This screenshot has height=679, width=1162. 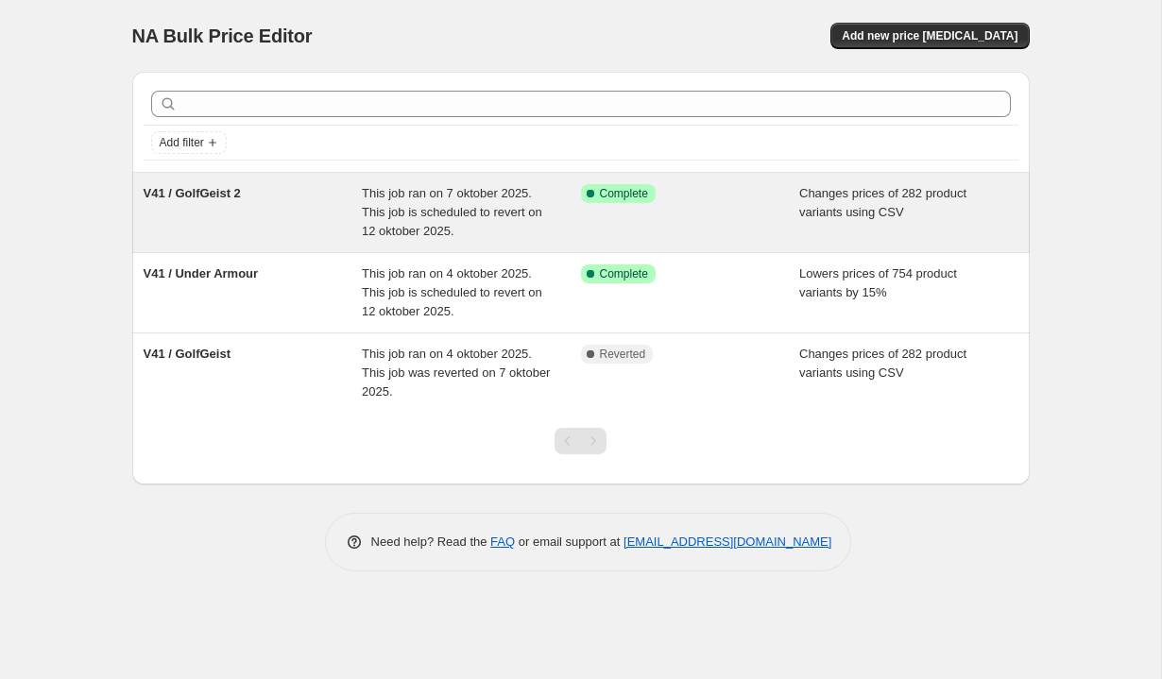 What do you see at coordinates (189, 143) in the screenshot?
I see `button: Add filter` at bounding box center [189, 143].